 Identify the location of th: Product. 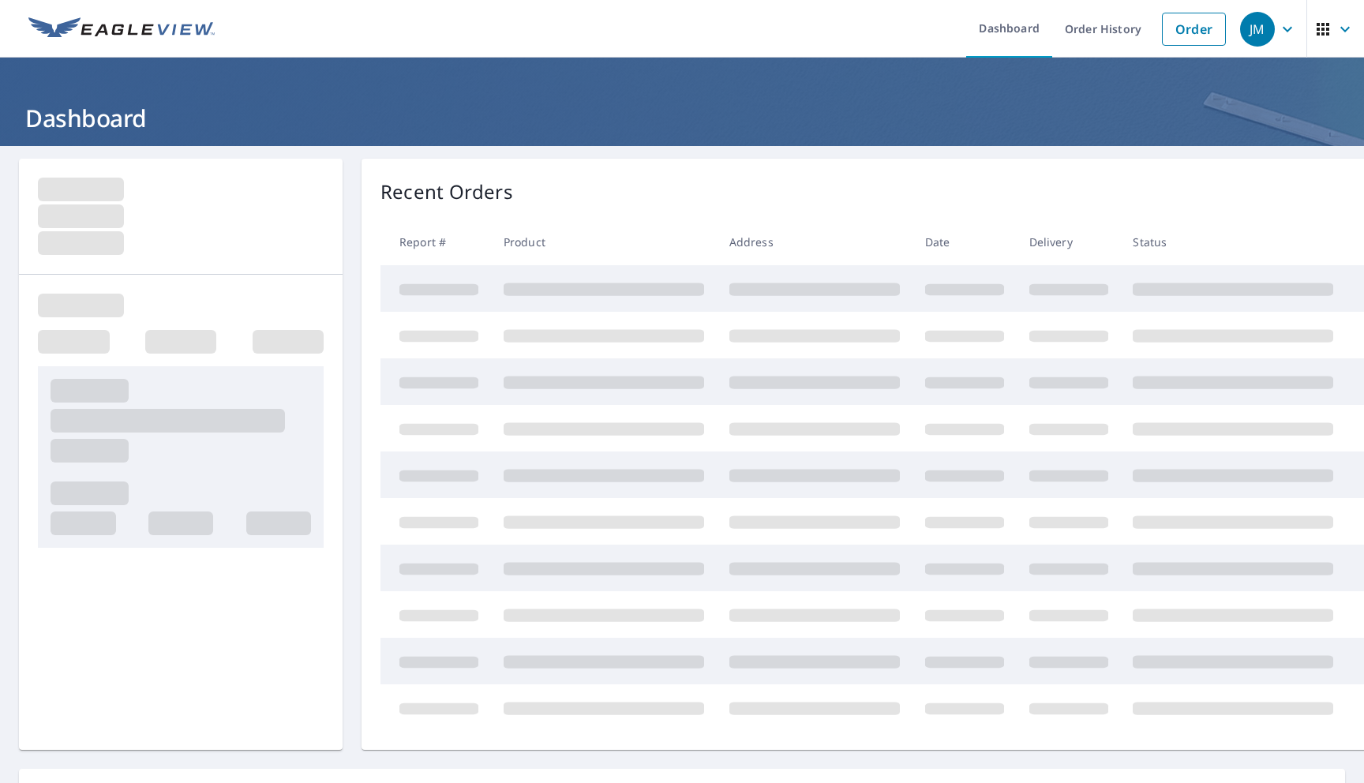
(604, 241).